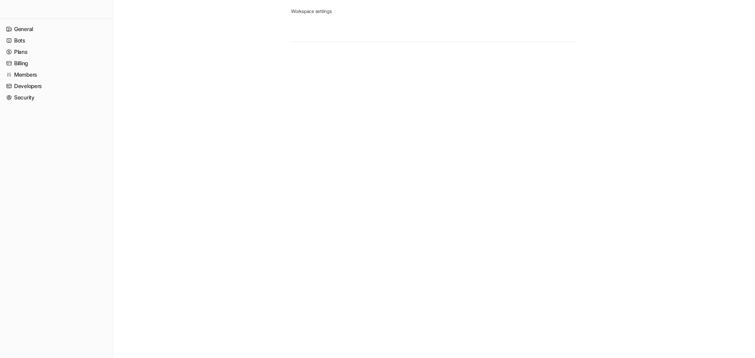 Image resolution: width=755 pixels, height=358 pixels. Describe the element at coordinates (56, 63) in the screenshot. I see `a: Billing` at that location.